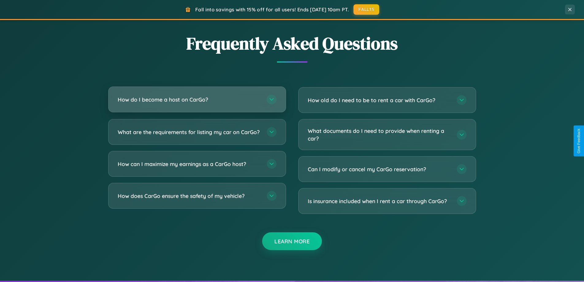 Image resolution: width=584 pixels, height=282 pixels. I want to click on h3: What documents do I need to provide when renting a car?, so click(379, 134).